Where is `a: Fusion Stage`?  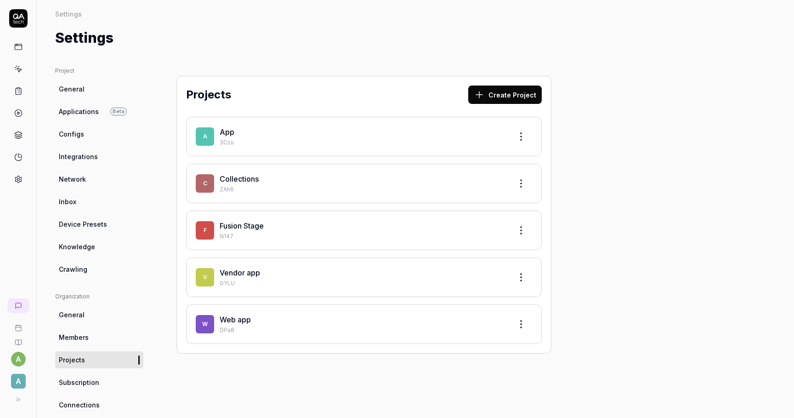 a: Fusion Stage is located at coordinates (242, 226).